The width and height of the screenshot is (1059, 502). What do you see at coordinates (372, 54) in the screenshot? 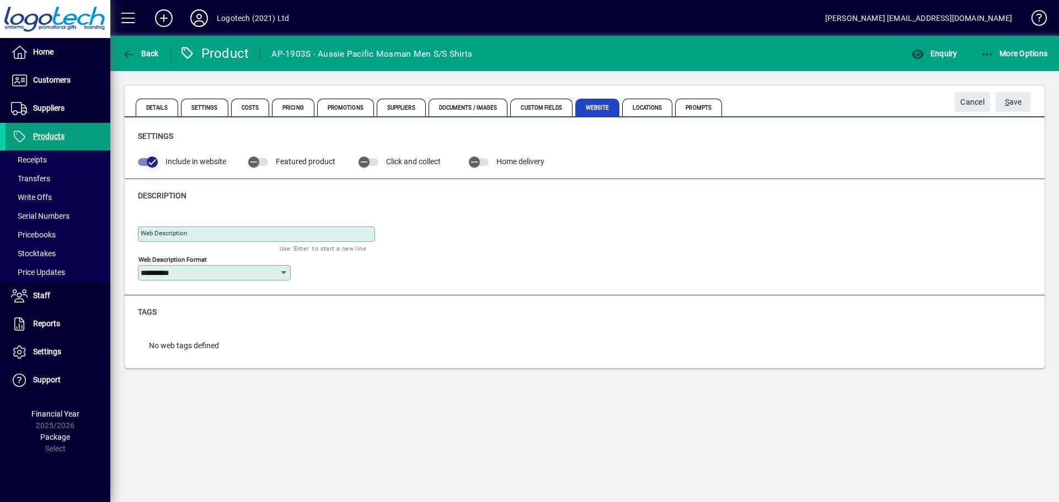
I see `div: AP-1903S - Aussie Pacific Mosman Men S/S Shirts` at bounding box center [372, 54].